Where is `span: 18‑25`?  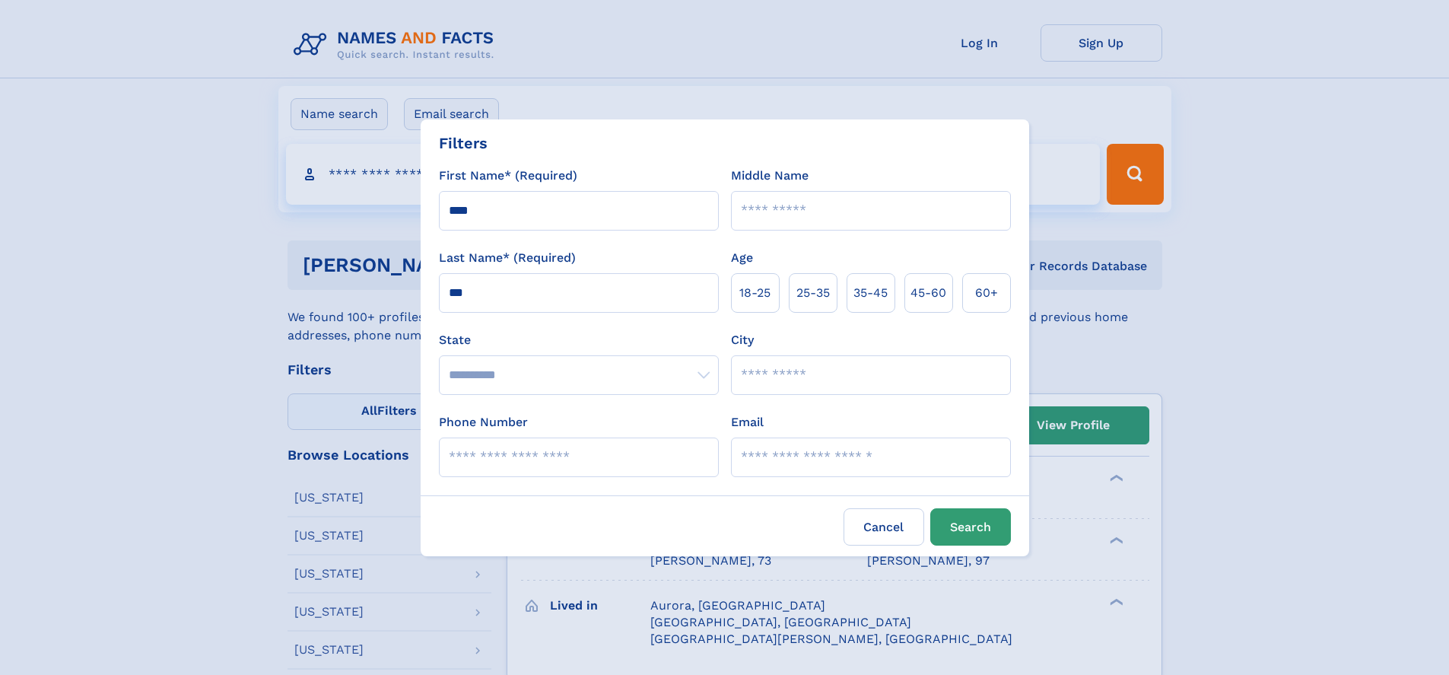
span: 18‑25 is located at coordinates (755, 293).